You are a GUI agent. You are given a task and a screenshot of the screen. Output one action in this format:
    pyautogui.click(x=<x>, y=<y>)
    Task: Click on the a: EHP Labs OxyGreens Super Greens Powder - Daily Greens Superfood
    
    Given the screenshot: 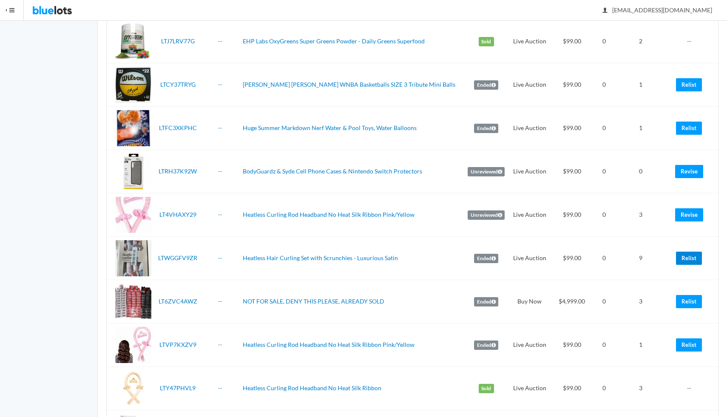 What is the action you would take?
    pyautogui.click(x=334, y=41)
    